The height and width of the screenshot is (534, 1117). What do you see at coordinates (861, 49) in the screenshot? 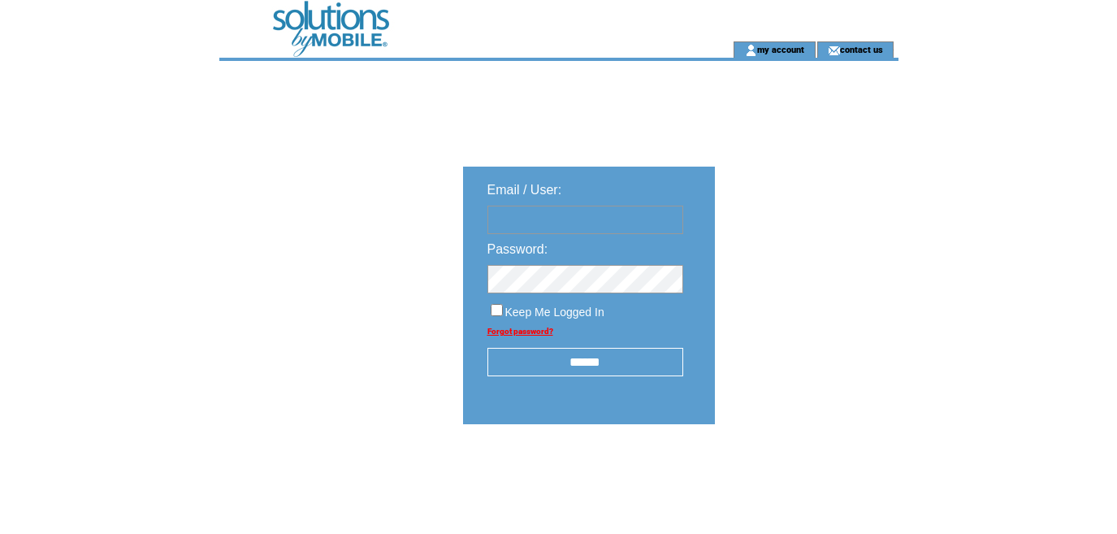
I see `a: contact us` at bounding box center [861, 49].